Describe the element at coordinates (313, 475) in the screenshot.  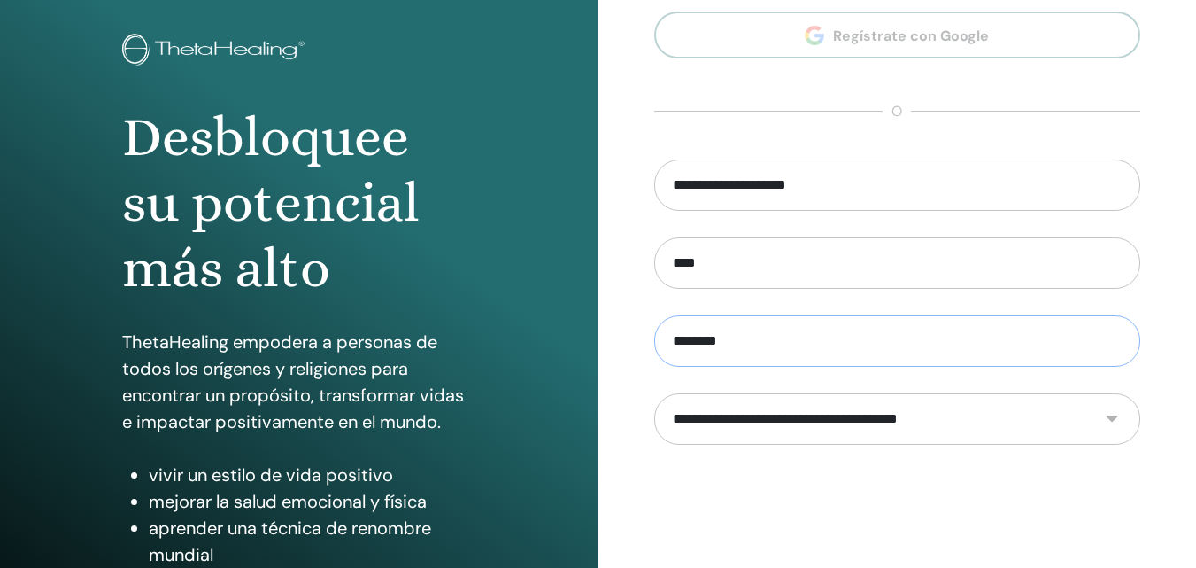
I see `li: vivir un estilo de vida positivo` at that location.